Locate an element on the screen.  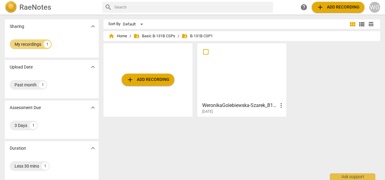
div: Less 30 mins is located at coordinates (27, 166).